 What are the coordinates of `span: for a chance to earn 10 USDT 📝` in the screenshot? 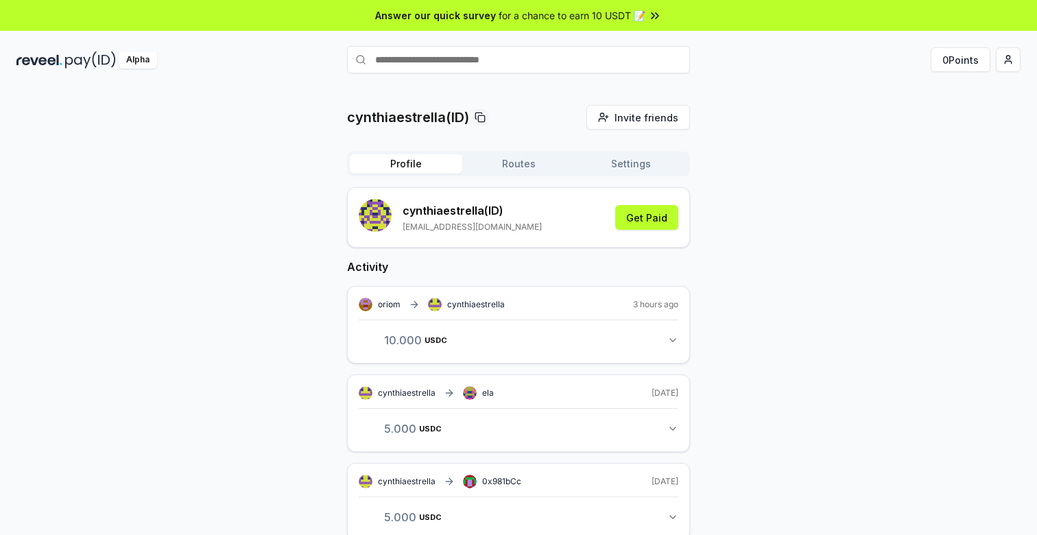 It's located at (572, 15).